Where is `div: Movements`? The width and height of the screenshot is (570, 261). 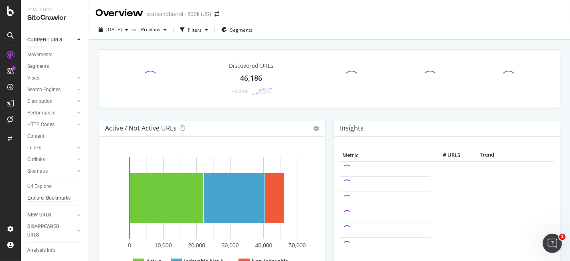
div: Movements is located at coordinates (40, 55).